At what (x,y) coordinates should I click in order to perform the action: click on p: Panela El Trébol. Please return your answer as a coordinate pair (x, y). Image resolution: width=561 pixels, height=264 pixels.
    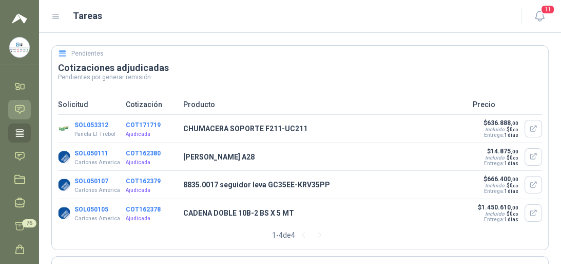
    Looking at the image, I should click on (95, 134).